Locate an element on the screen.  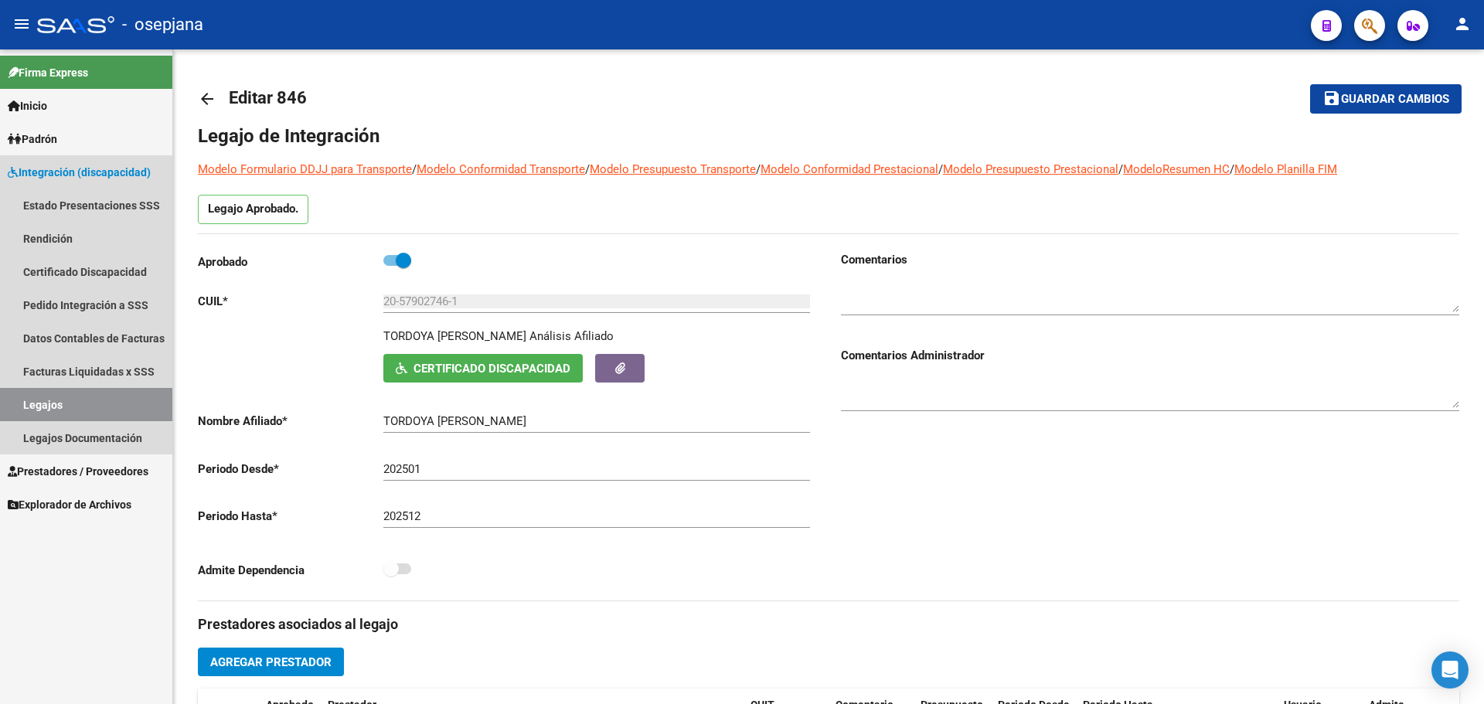
a: Modelo Presupuesto Prestacional is located at coordinates (1030, 169).